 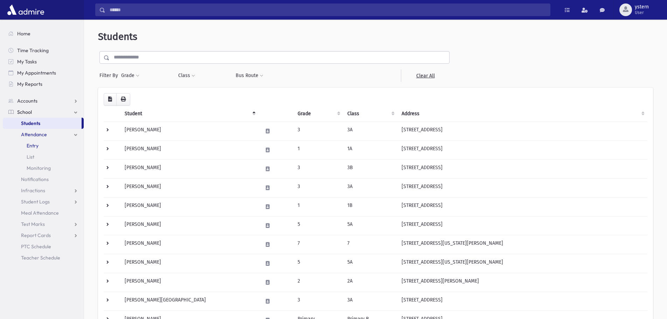 I want to click on span: Report Cards, so click(x=36, y=235).